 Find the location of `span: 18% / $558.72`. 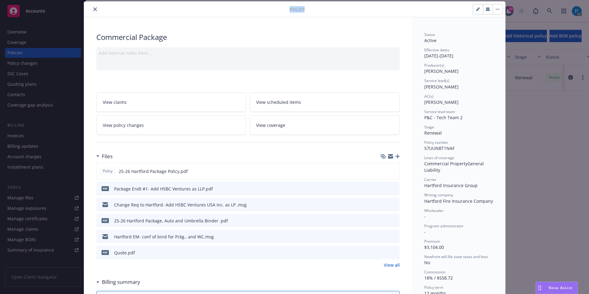

span: 18% / $558.72 is located at coordinates (438, 277).